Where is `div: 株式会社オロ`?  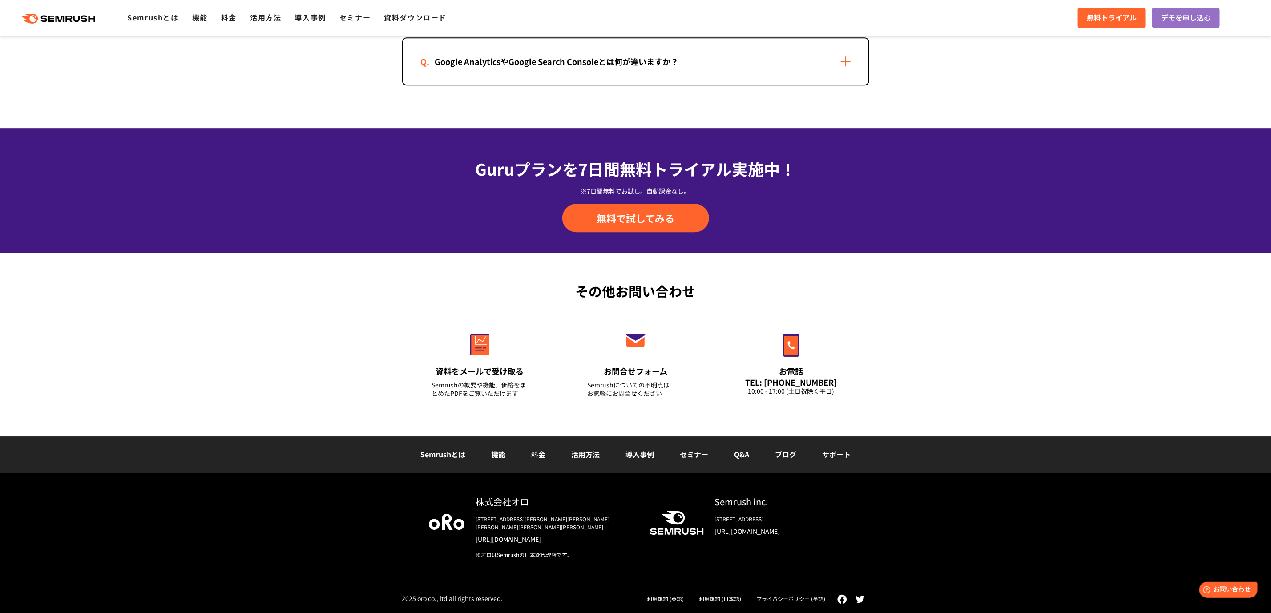 div: 株式会社オロ is located at coordinates (556, 501).